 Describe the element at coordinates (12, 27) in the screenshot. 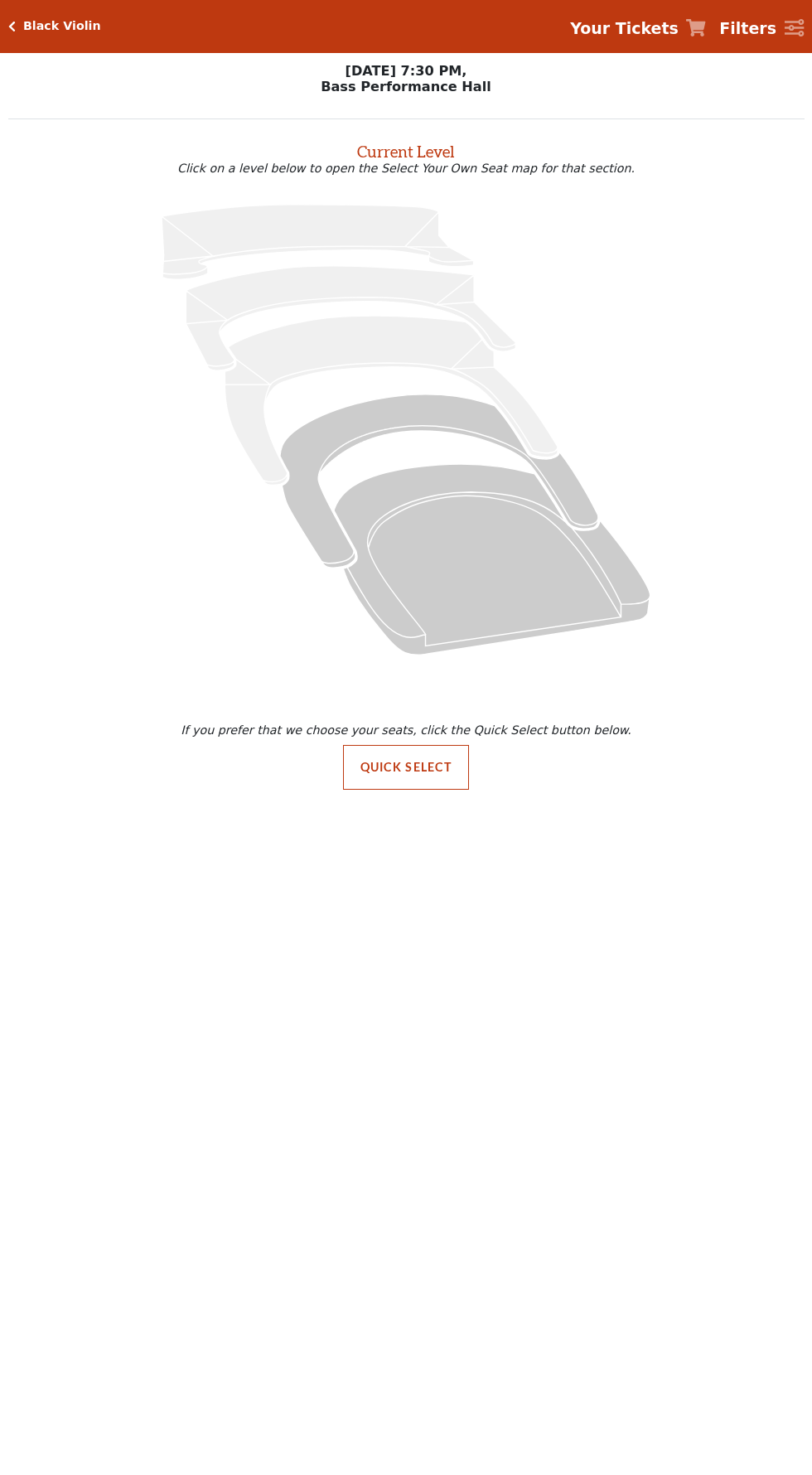

I see `a: Click here to go back to filters` at that location.